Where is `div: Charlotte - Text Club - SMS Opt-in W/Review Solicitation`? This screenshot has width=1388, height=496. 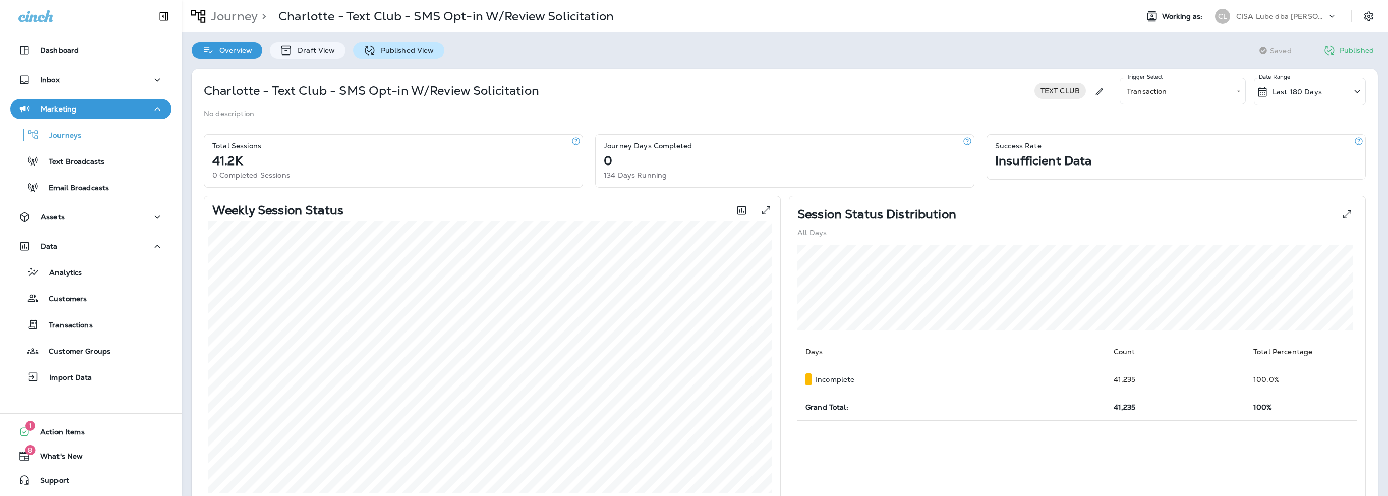 div: Charlotte - Text Club - SMS Opt-in W/Review Solicitation is located at coordinates (446, 16).